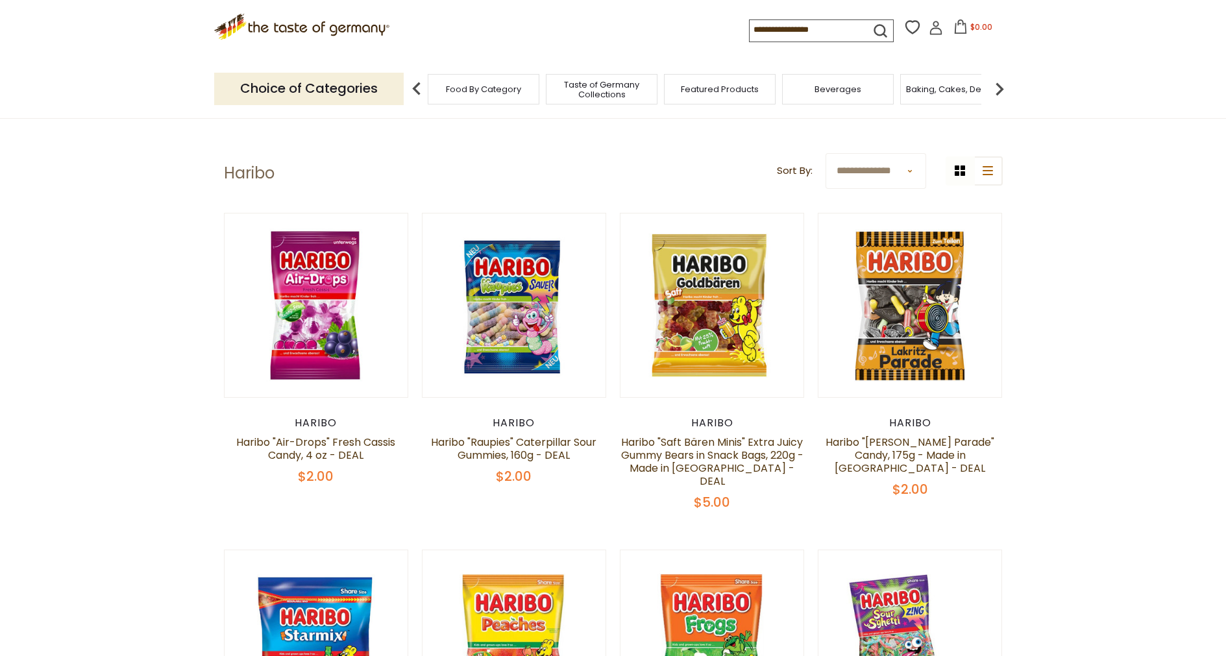 The image size is (1226, 656). Describe the element at coordinates (838, 89) in the screenshot. I see `span: Beverages` at that location.